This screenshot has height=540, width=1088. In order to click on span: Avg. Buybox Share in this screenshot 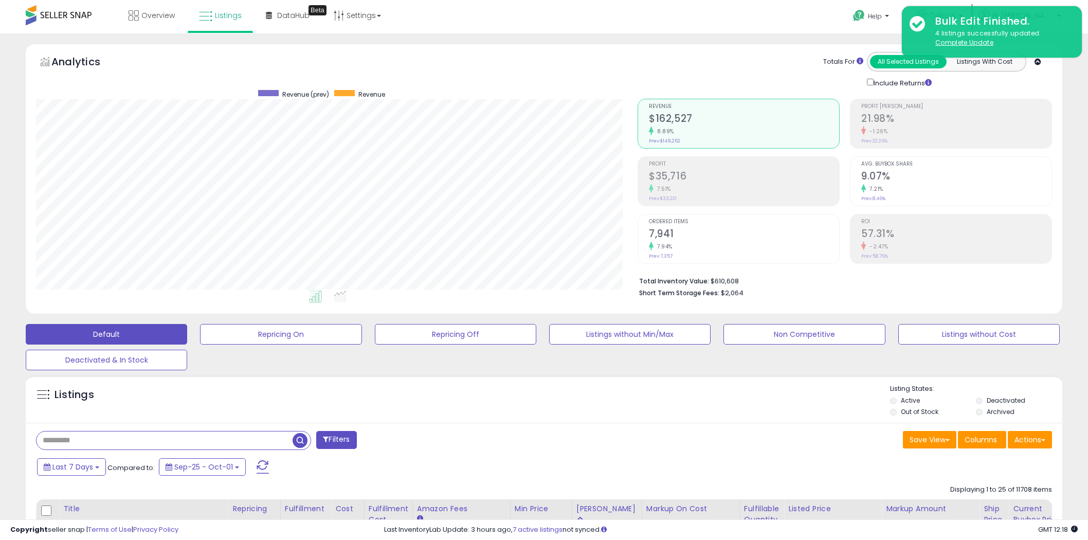, I will do `click(956, 164)`.